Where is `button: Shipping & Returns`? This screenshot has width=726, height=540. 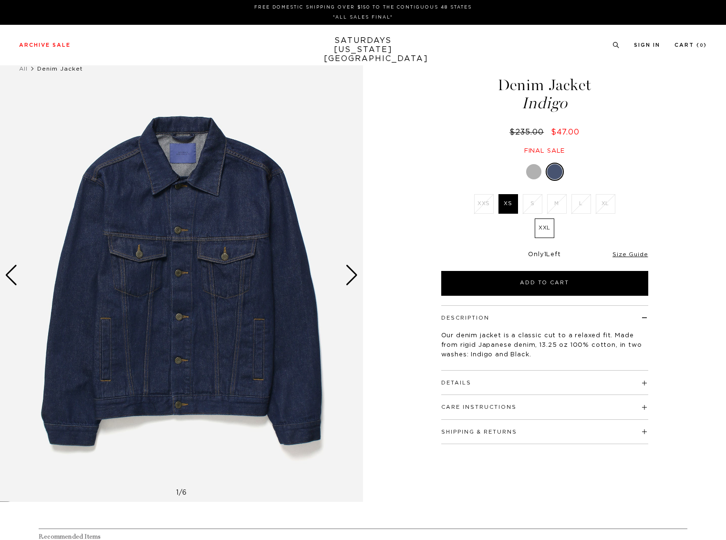 button: Shipping & Returns is located at coordinates (479, 432).